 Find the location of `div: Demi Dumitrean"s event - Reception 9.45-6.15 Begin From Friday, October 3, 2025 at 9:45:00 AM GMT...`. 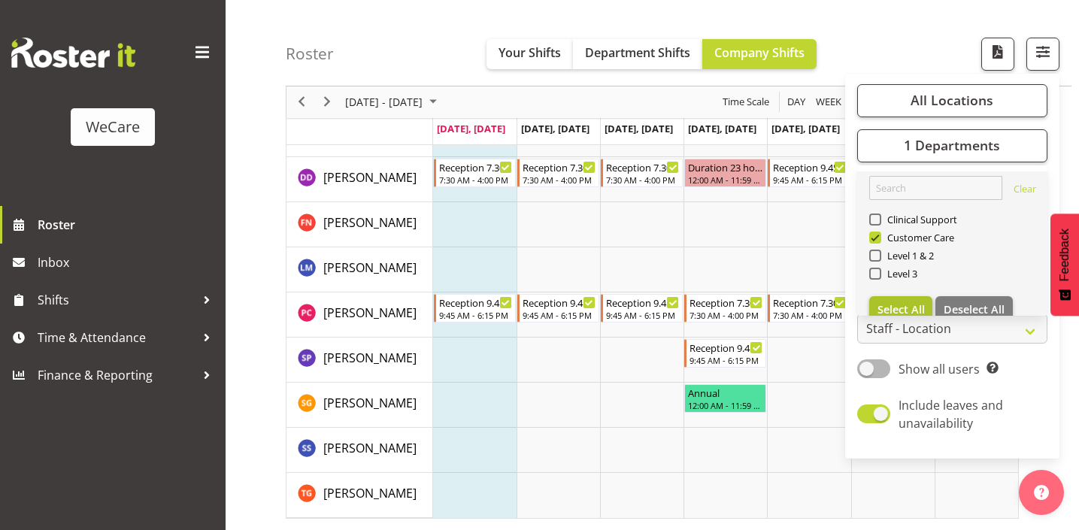

div: Demi Dumitrean"s event - Reception 9.45-6.15 Begin From Friday, October 3, 2025 at 9:45:00 AM GMT... is located at coordinates (808, 173).